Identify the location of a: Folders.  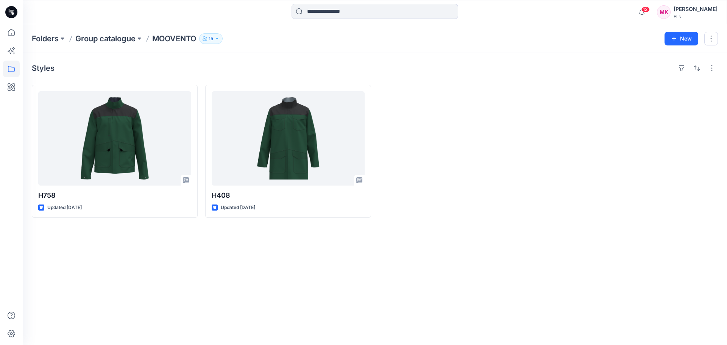
(45, 39).